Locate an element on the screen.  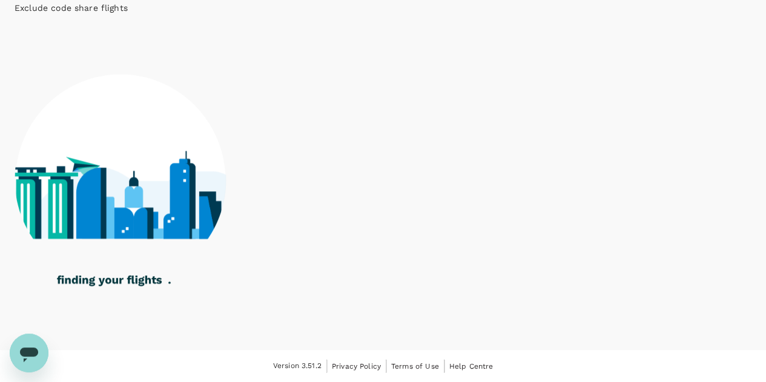
p: Exclude code share flights is located at coordinates (383, 8).